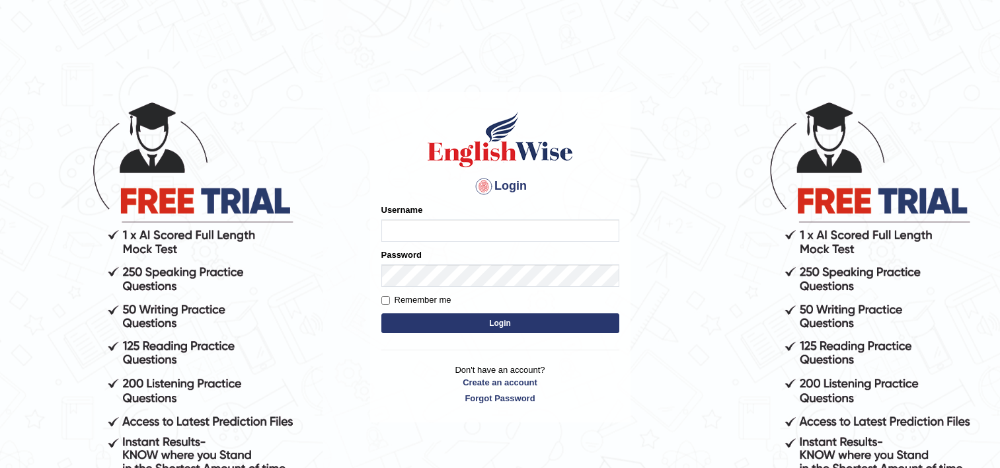 The width and height of the screenshot is (1000, 468). What do you see at coordinates (500, 384) in the screenshot?
I see `p: Don't have an account?` at bounding box center [500, 384].